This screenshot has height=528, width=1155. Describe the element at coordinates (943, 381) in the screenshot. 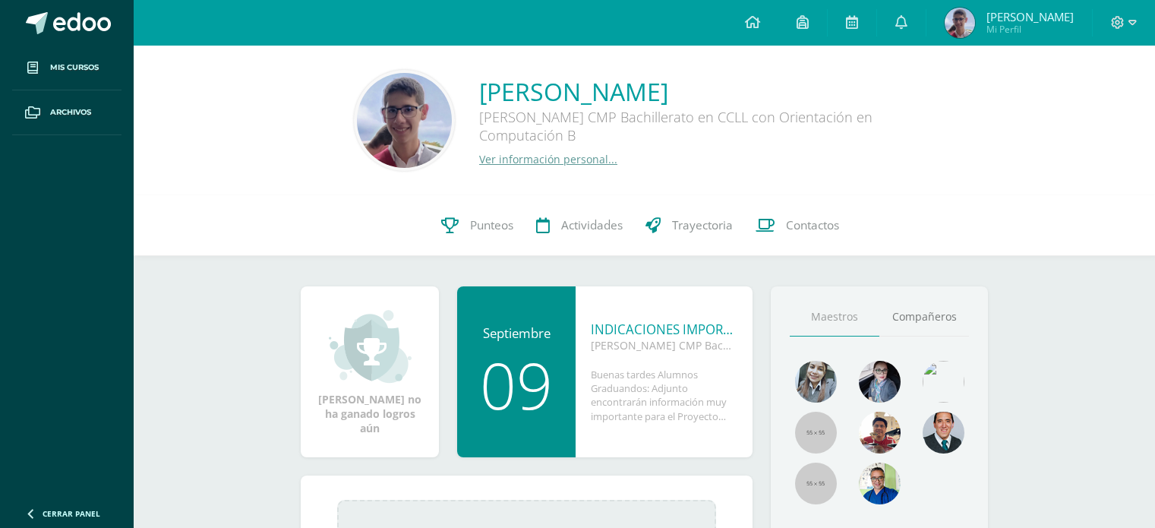

I see `img: c25c8a4a46aeab7e345bf0f34826bacf.png` at that location.